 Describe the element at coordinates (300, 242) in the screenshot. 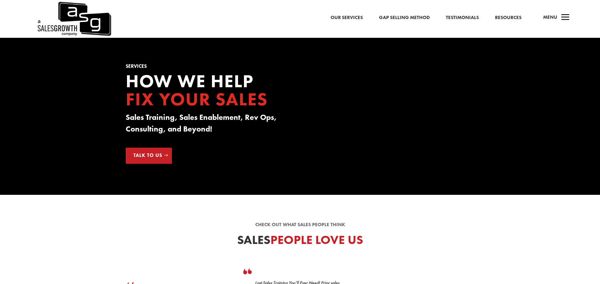

I see `h2: Sales` at that location.